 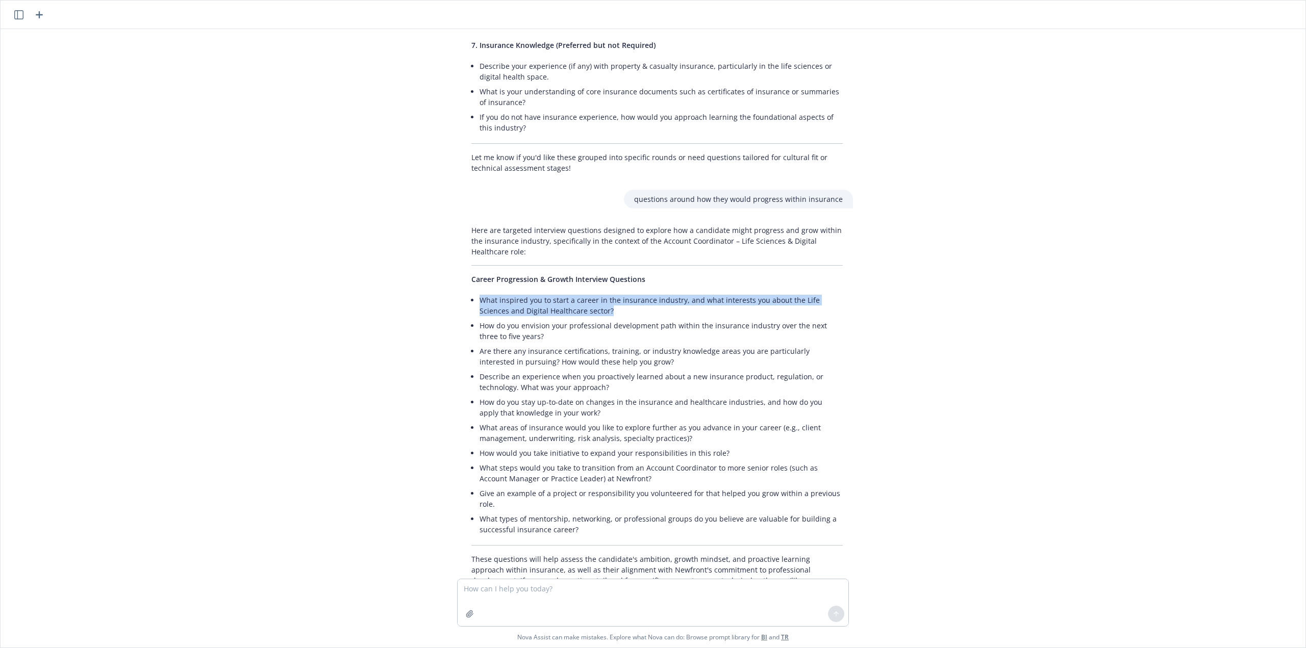 What do you see at coordinates (563, 45) in the screenshot?
I see `span: 7. Insurance Knowledge (Preferred but not Required)` at bounding box center [563, 45].